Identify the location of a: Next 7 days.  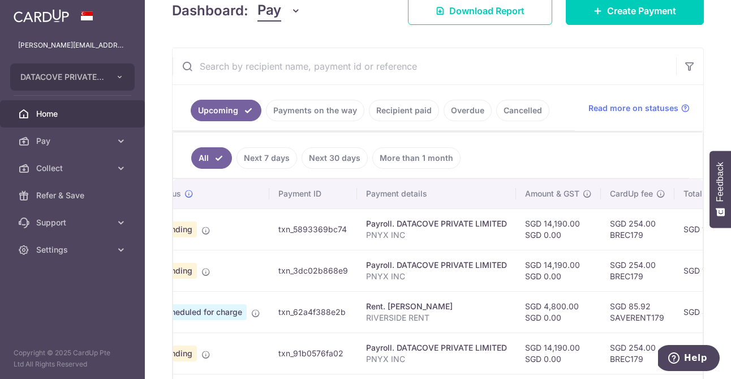
(267, 158).